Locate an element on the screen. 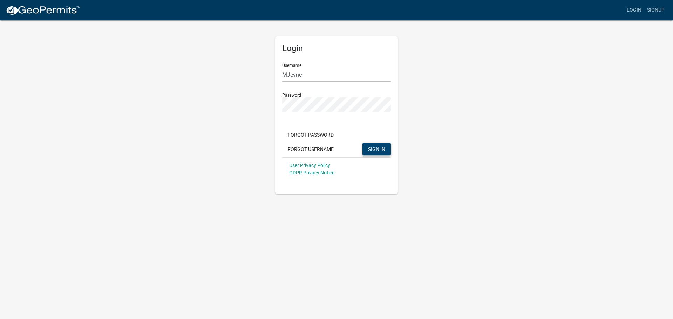 This screenshot has width=673, height=319. button: Forgot Password is located at coordinates (310, 135).